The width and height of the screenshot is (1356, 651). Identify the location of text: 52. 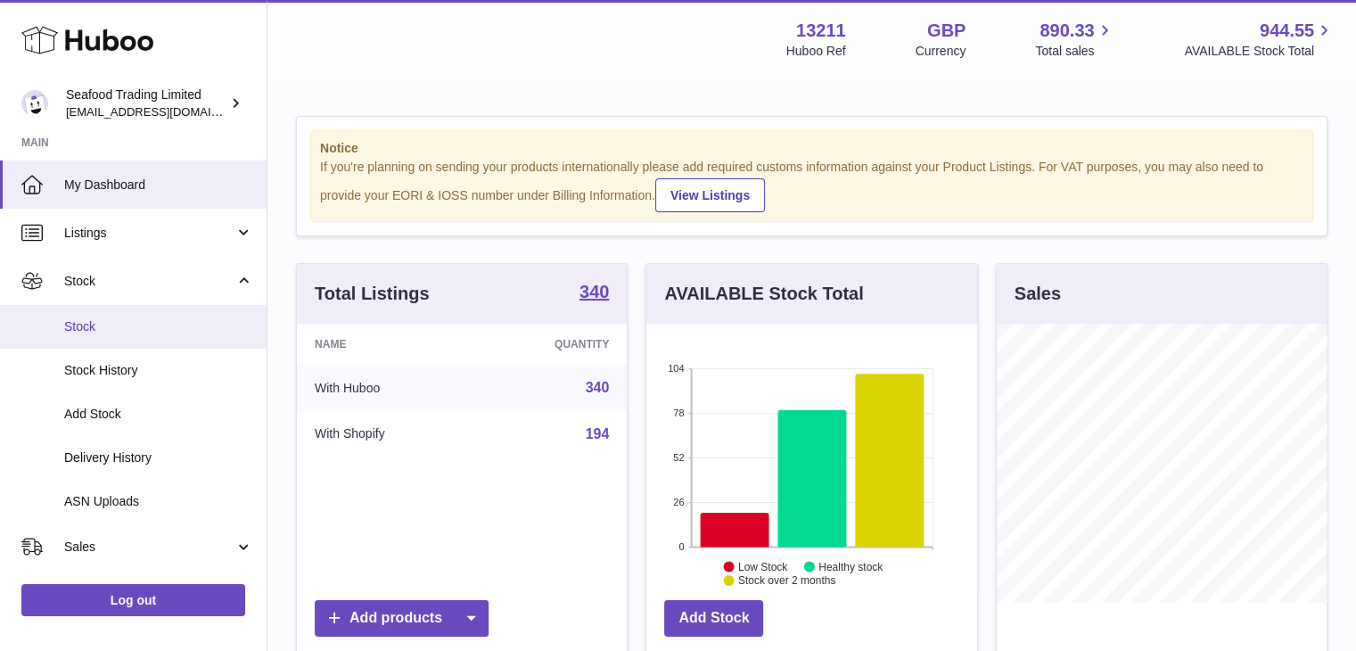
(679, 457).